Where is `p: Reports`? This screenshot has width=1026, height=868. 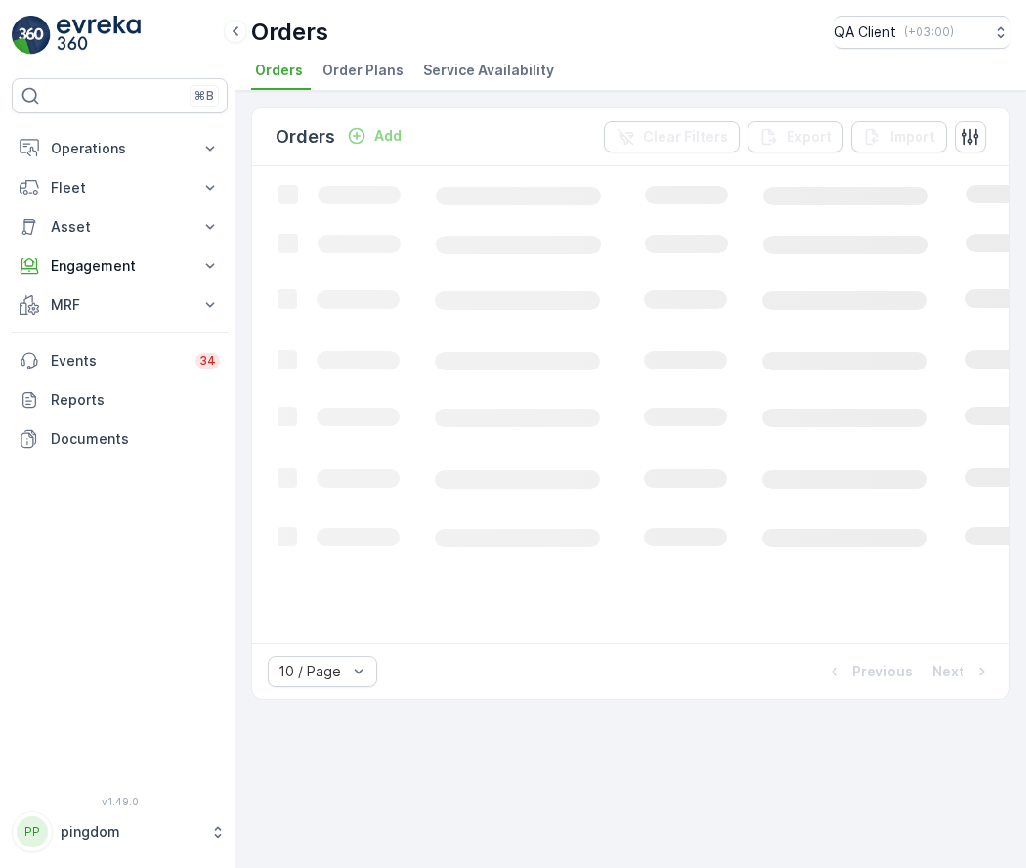
p: Reports is located at coordinates (135, 400).